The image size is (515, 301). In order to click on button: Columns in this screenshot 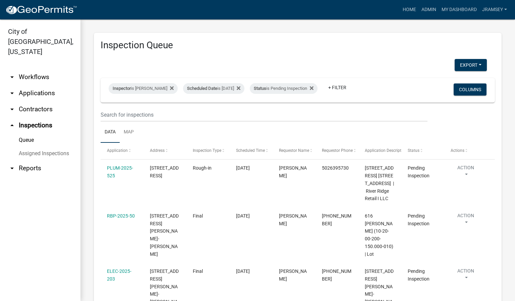, I will do `click(470, 90)`.